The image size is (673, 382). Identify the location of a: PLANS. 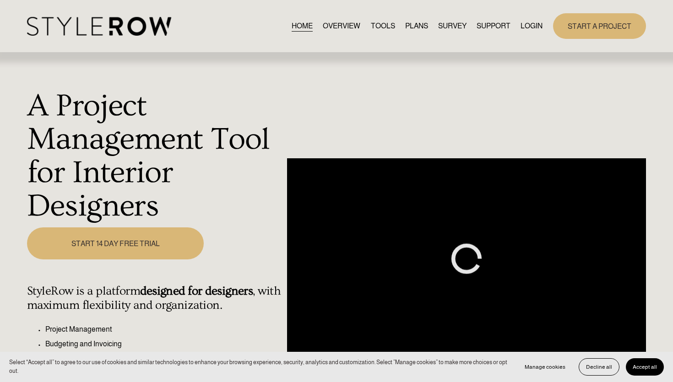
(417, 26).